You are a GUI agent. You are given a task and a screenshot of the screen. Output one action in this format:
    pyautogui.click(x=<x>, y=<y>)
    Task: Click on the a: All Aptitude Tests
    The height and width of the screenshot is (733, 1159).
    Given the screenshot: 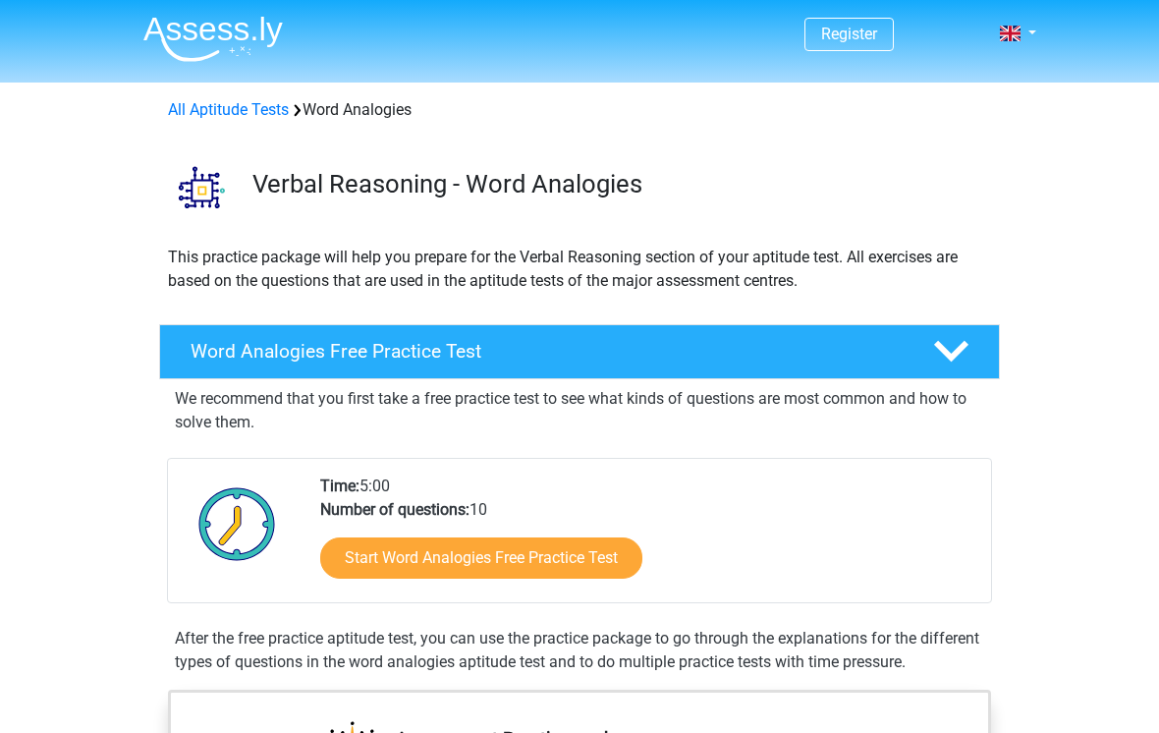 What is the action you would take?
    pyautogui.click(x=228, y=109)
    